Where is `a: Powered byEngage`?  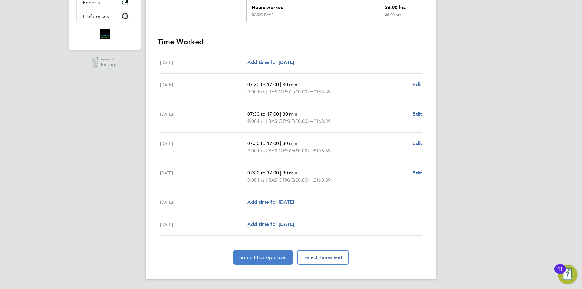 a: Powered byEngage is located at coordinates (105, 63).